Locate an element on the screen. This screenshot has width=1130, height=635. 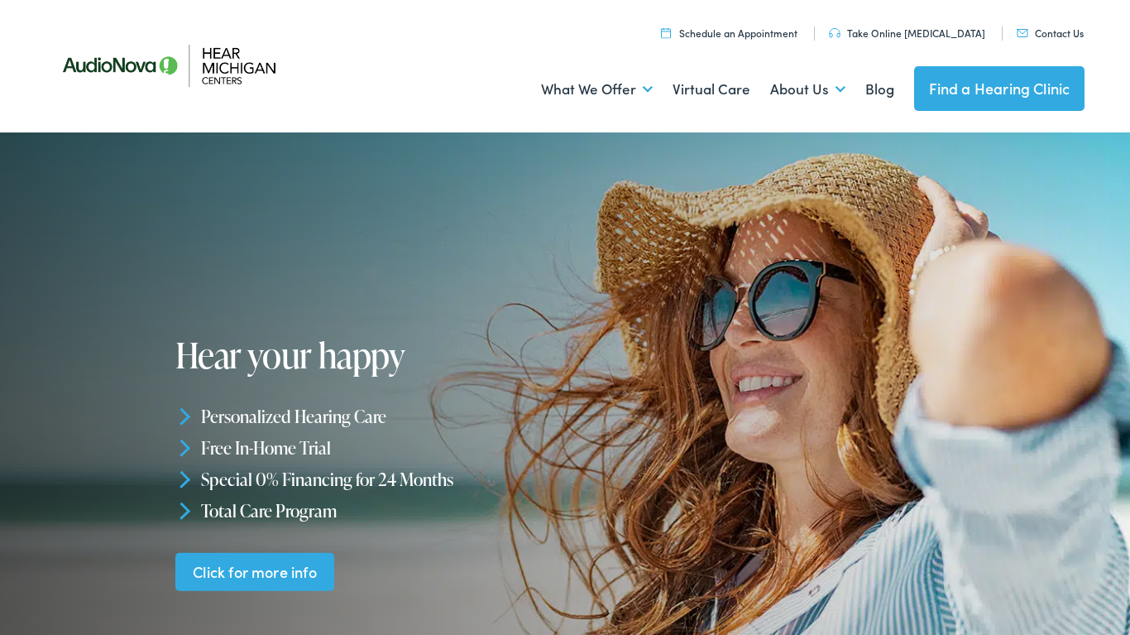
a: Contact Us is located at coordinates (1050, 32).